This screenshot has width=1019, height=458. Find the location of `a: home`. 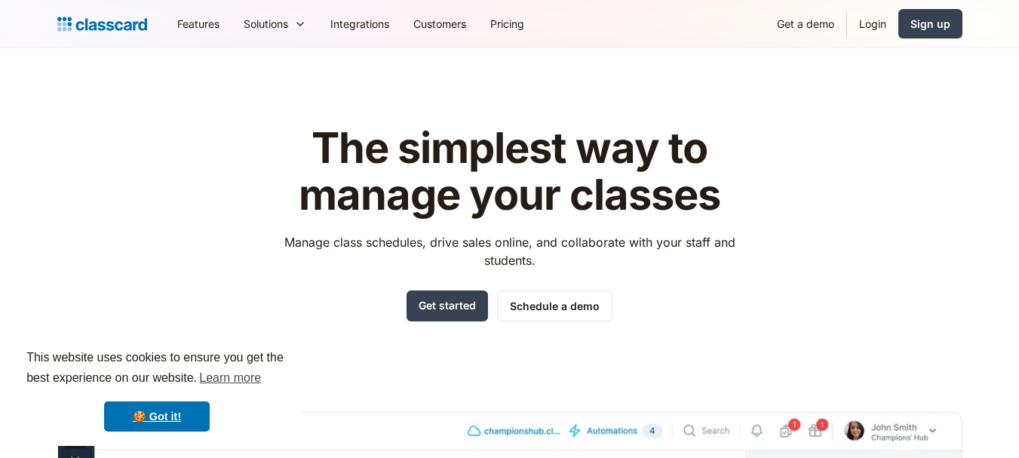

a: home is located at coordinates (102, 24).